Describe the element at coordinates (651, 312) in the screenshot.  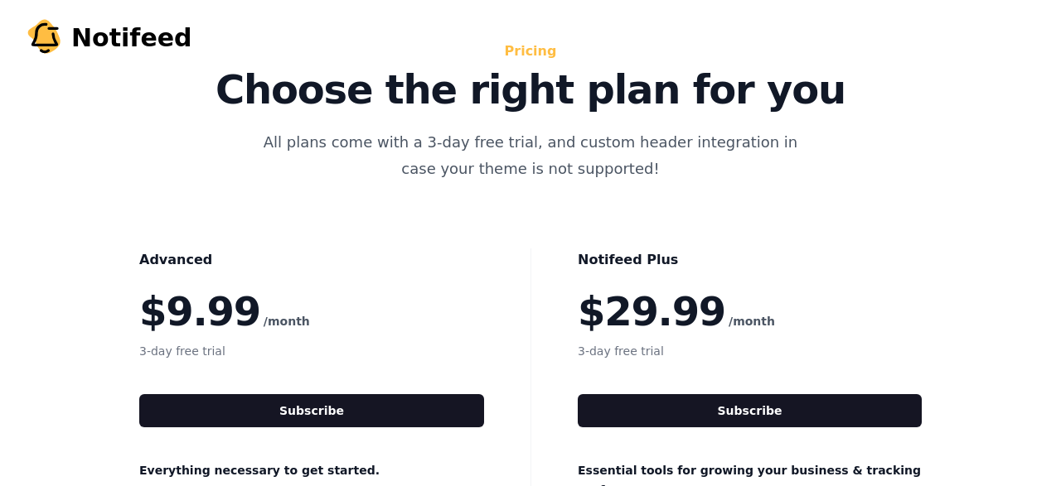
I see `span: $29.99` at that location.